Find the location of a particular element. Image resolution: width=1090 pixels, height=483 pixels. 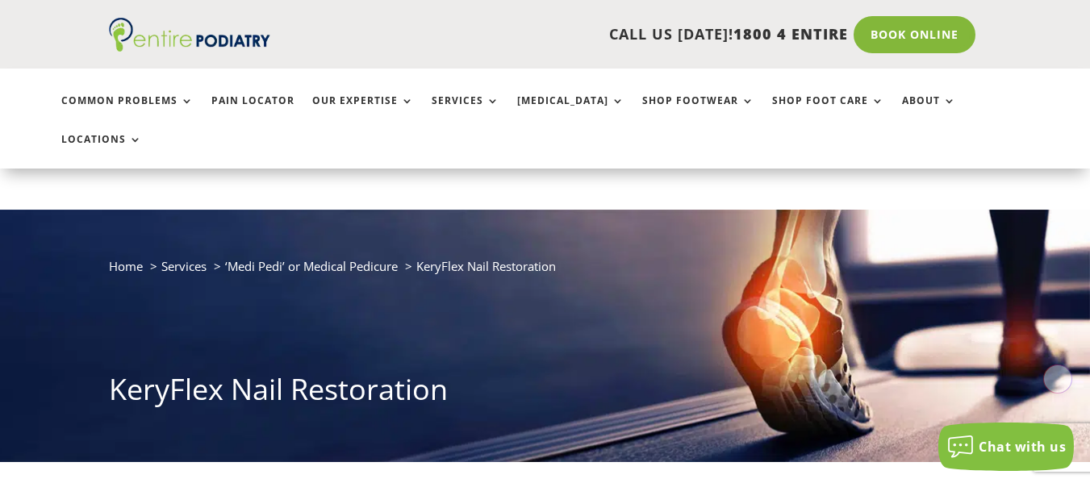

a: Book Online is located at coordinates (914, 35).